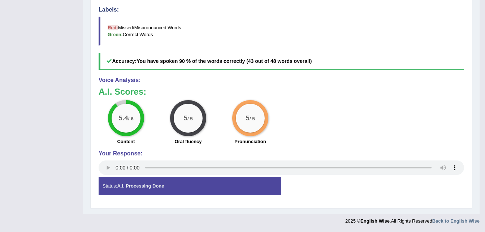 This screenshot has width=485, height=232. Describe the element at coordinates (190, 186) in the screenshot. I see `div: Status:` at that location.